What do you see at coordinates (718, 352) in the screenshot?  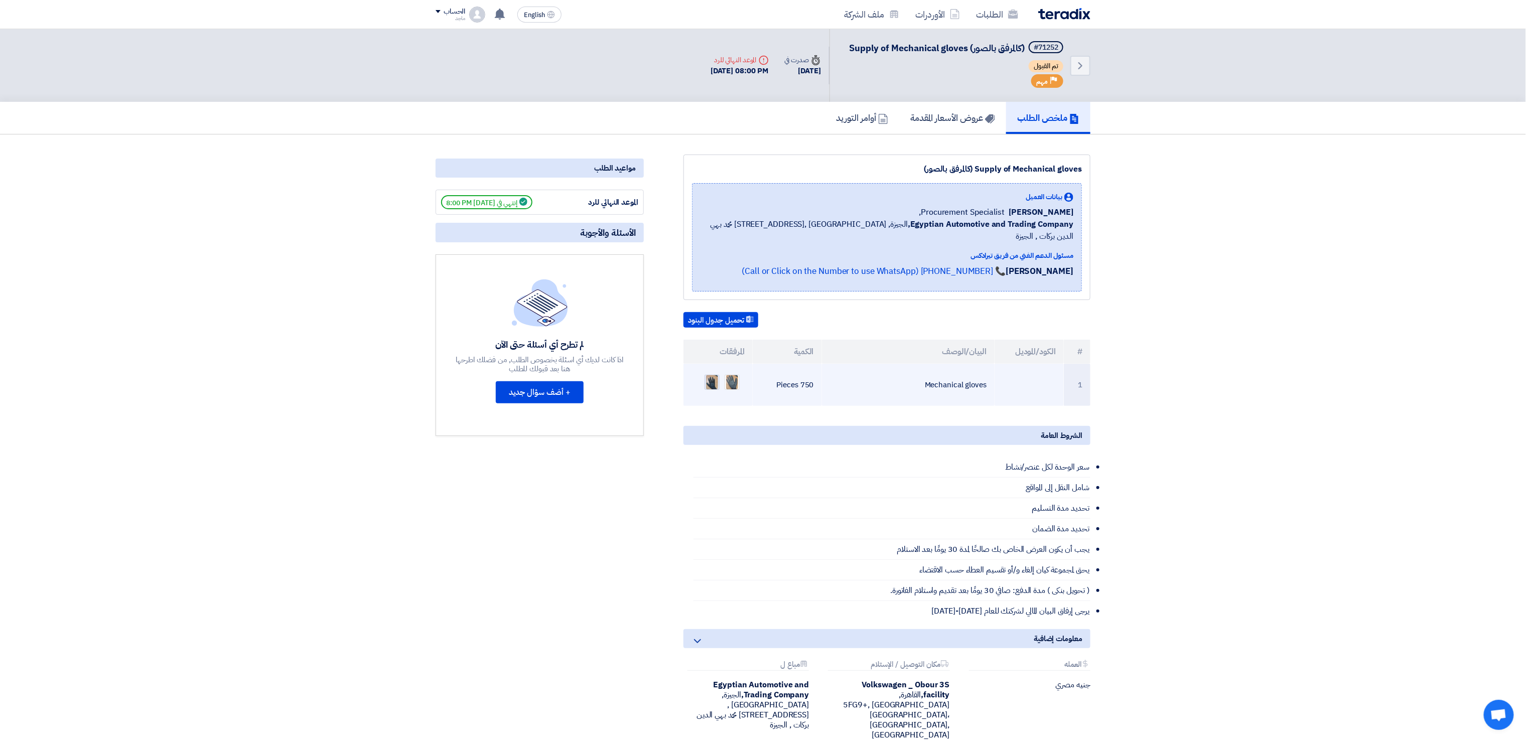 I see `th: المرفقات` at bounding box center [718, 352].